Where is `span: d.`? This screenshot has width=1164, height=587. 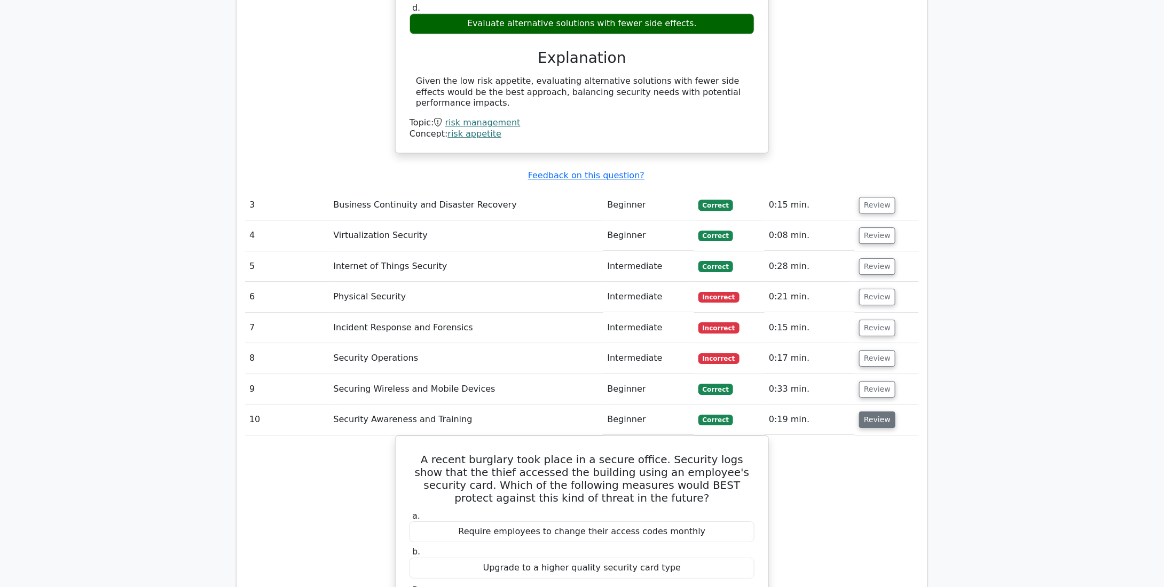
span: d. is located at coordinates (416, 7).